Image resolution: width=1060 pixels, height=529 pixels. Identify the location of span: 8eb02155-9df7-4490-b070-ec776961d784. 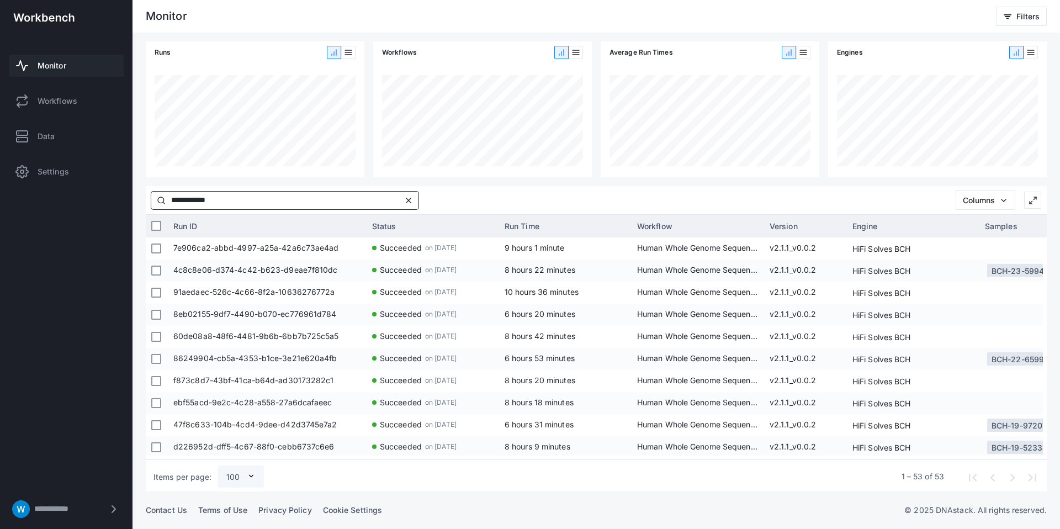
(267, 315).